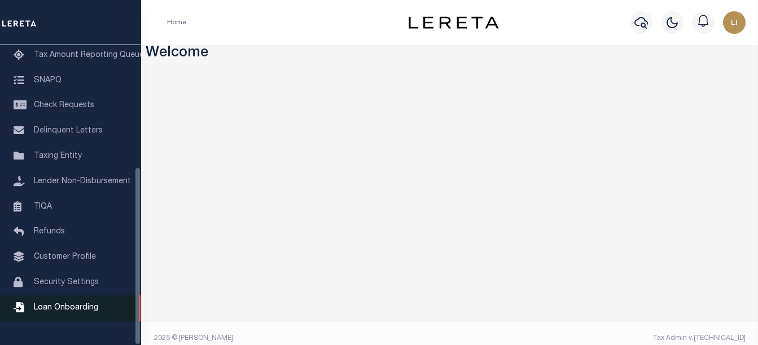  What do you see at coordinates (65, 257) in the screenshot?
I see `span: Customer Profile` at bounding box center [65, 257].